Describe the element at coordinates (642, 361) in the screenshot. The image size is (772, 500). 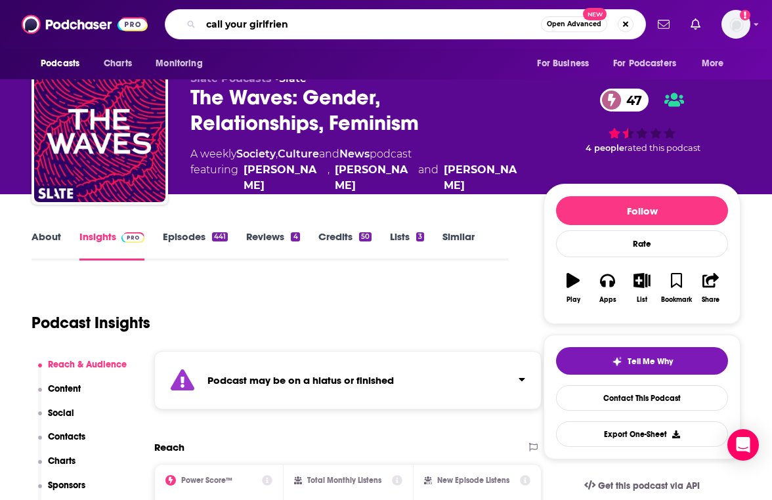
I see `button: tell me why sparkleTell Me Why` at that location.